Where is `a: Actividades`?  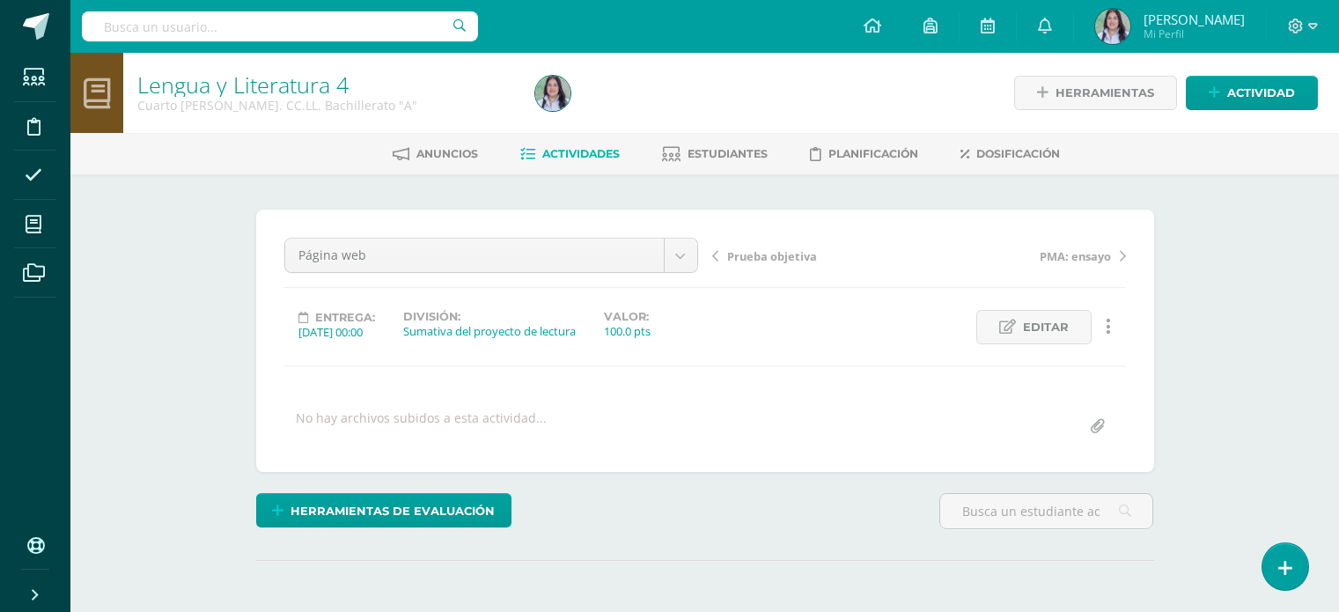
a: Actividades is located at coordinates (570, 154).